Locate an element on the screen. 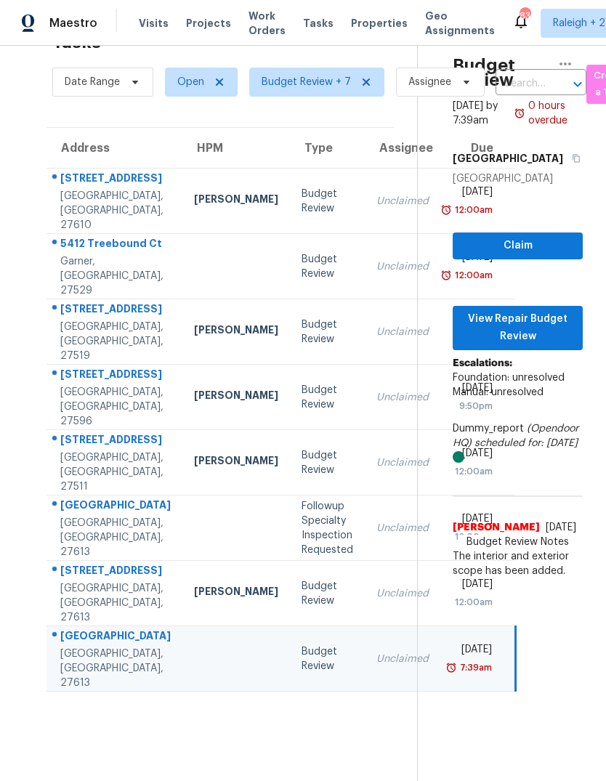 The height and width of the screenshot is (781, 606). span: Properties is located at coordinates (379, 23).